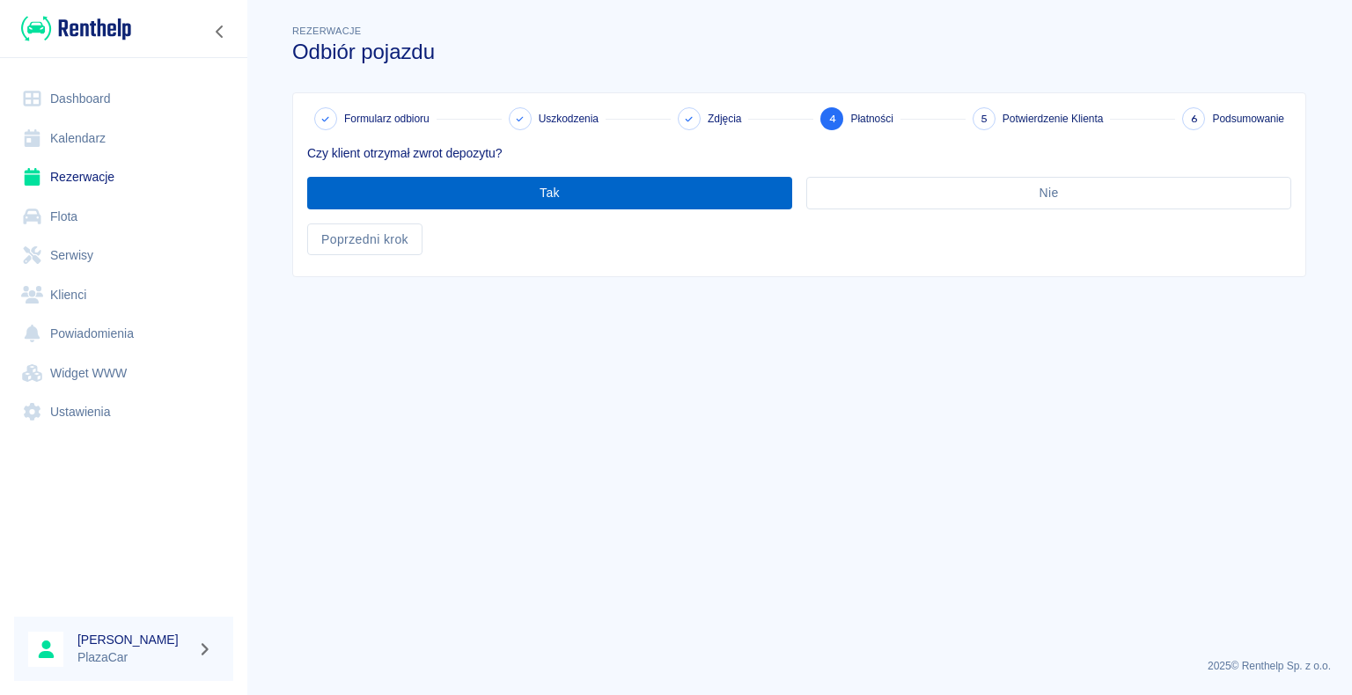  Describe the element at coordinates (799, 153) in the screenshot. I see `p: Czy klient otrzymał zwrot depozytu?` at that location.